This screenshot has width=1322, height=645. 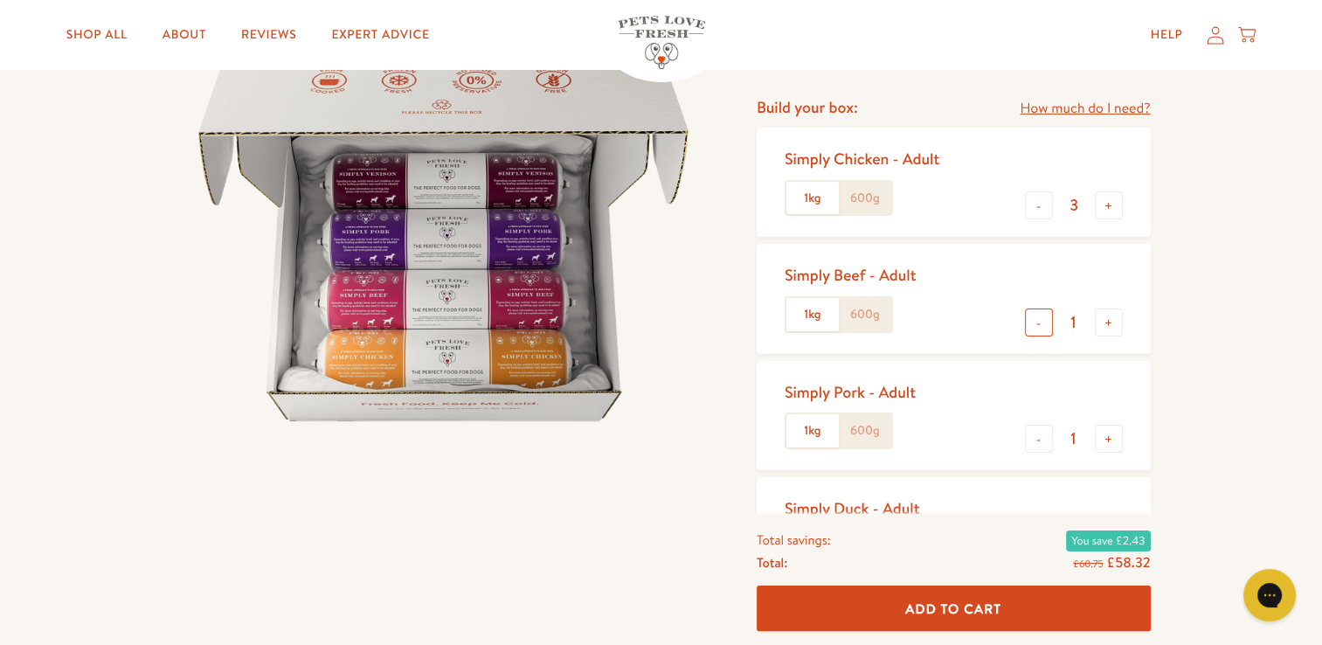 What do you see at coordinates (1088, 563) in the screenshot?
I see `s: £60.75` at bounding box center [1088, 563].